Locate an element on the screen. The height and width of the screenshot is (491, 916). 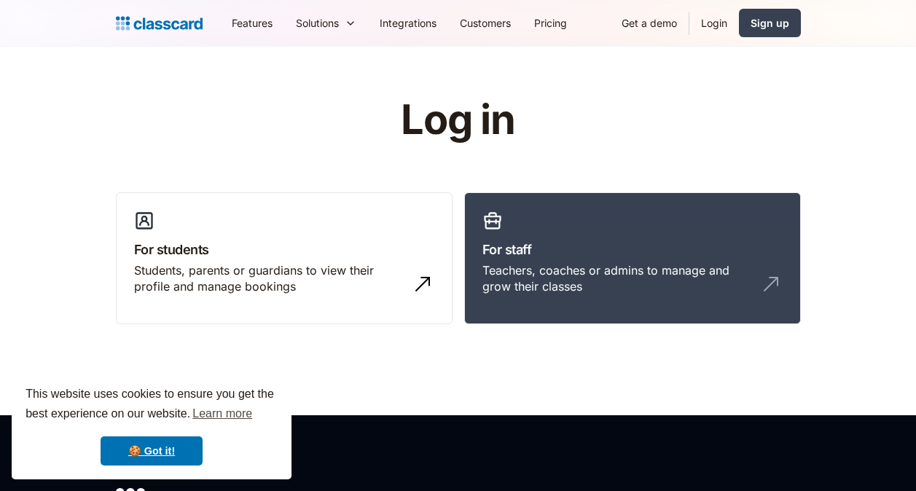
a: learn more about cookies is located at coordinates (222, 414).